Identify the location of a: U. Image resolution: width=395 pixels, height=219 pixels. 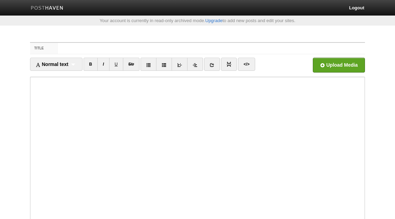
(116, 64).